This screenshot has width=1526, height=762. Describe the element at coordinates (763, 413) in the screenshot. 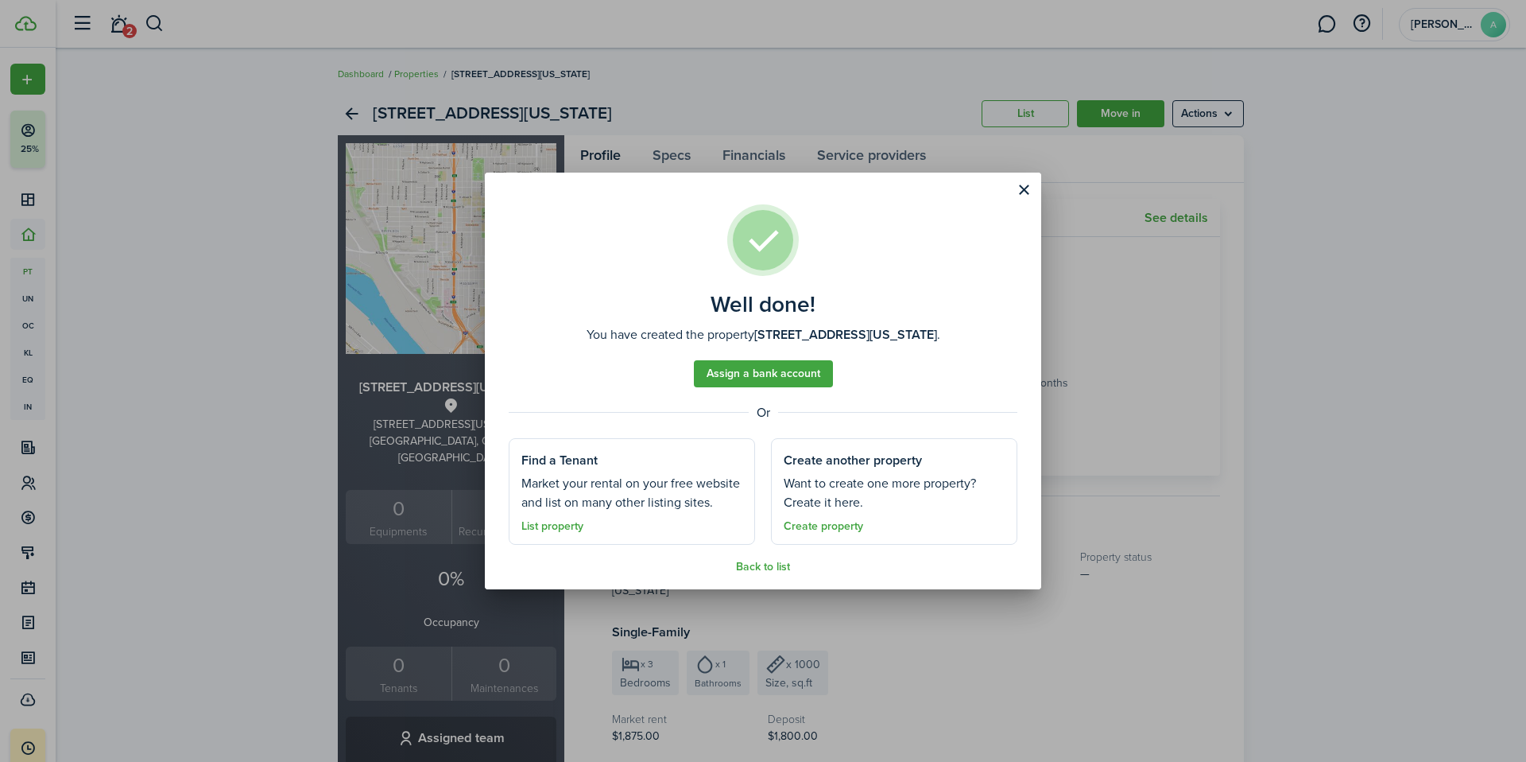

I see `well-done-separator: Or` at that location.